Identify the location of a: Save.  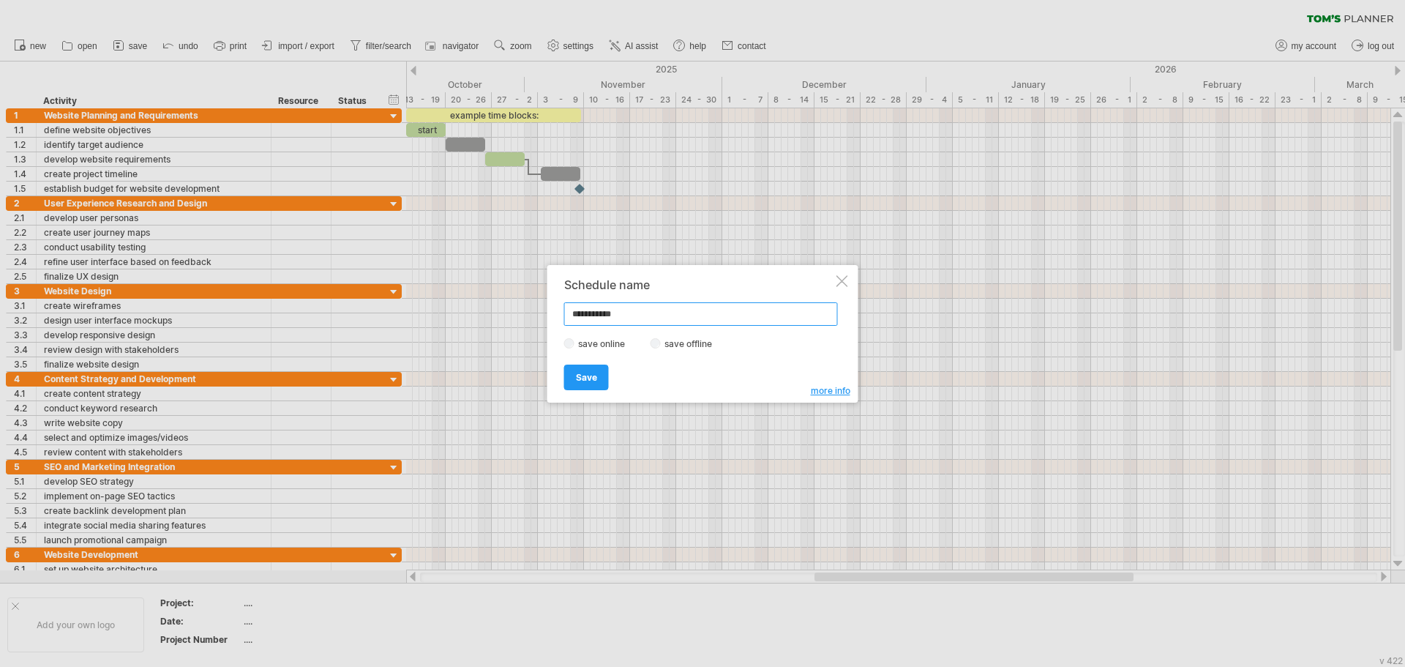
(586, 377).